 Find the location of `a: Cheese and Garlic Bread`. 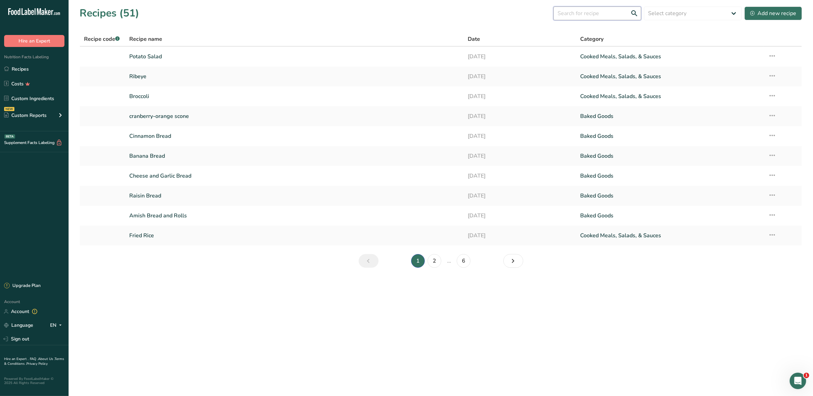

a: Cheese and Garlic Bread is located at coordinates (294, 176).